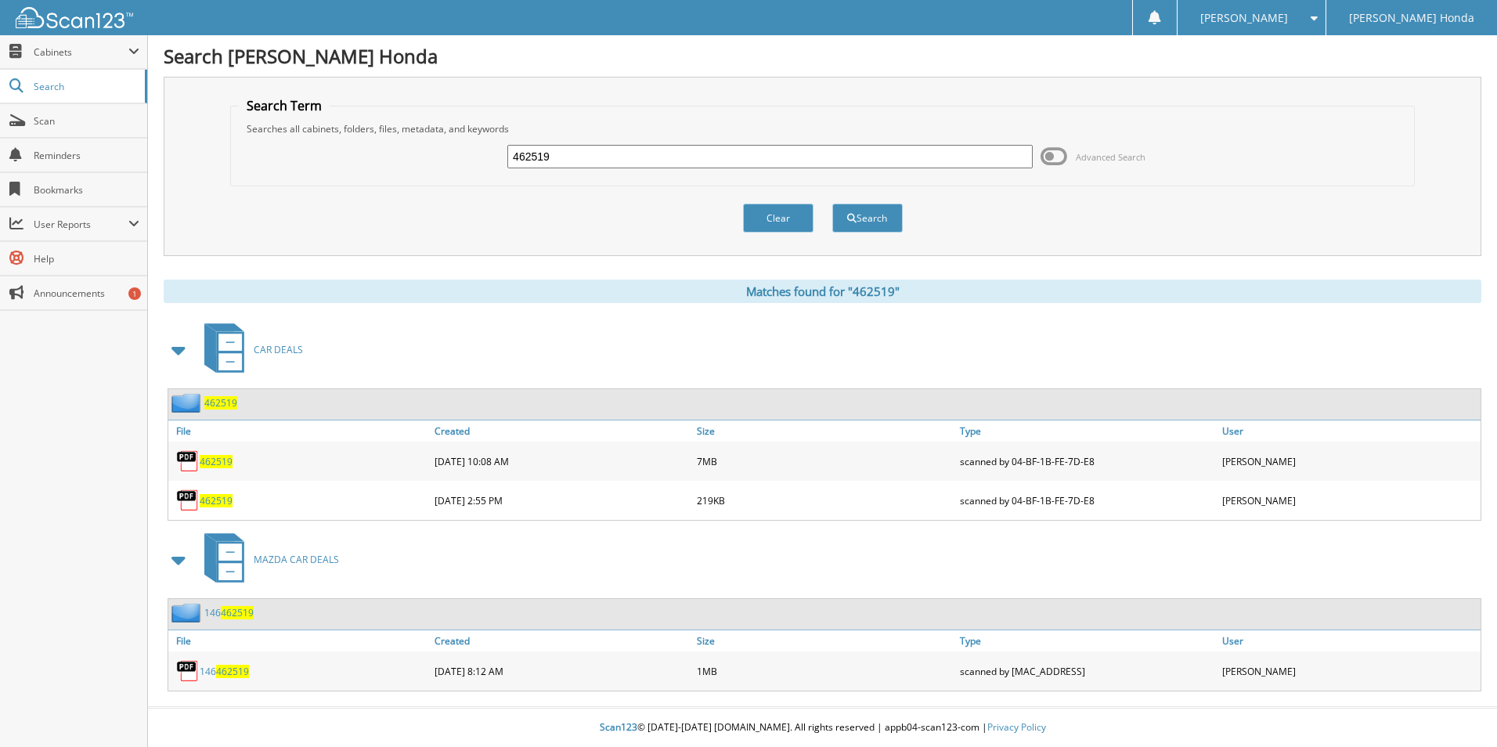  Describe the element at coordinates (86, 258) in the screenshot. I see `span: Help` at that location.